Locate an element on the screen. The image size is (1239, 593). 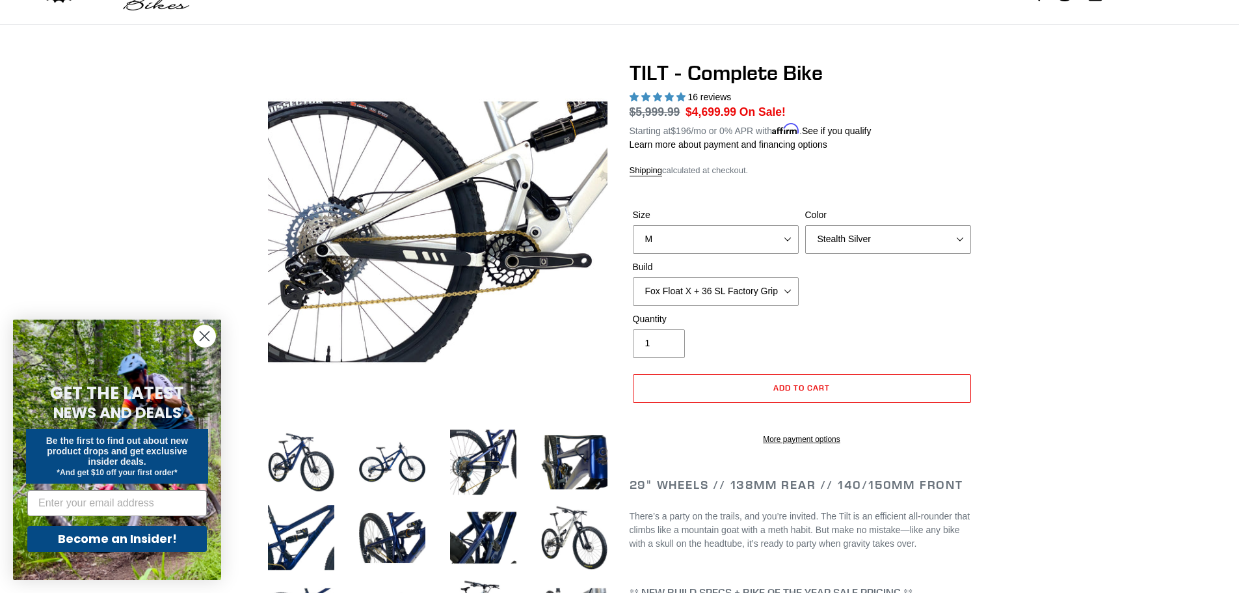
span: GET THE LATEST is located at coordinates (117, 393).